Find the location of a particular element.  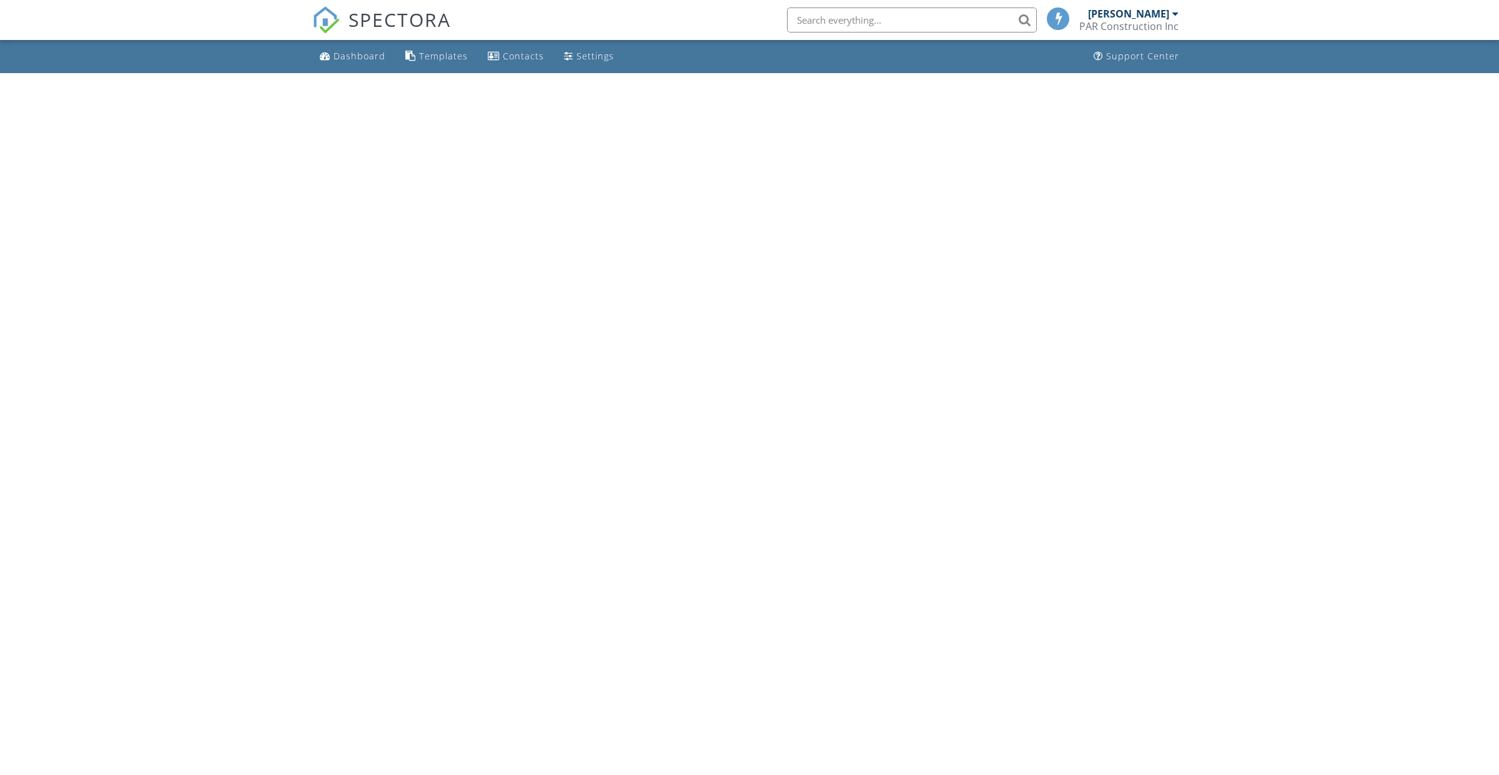

div: Dashboard is located at coordinates (359, 56).